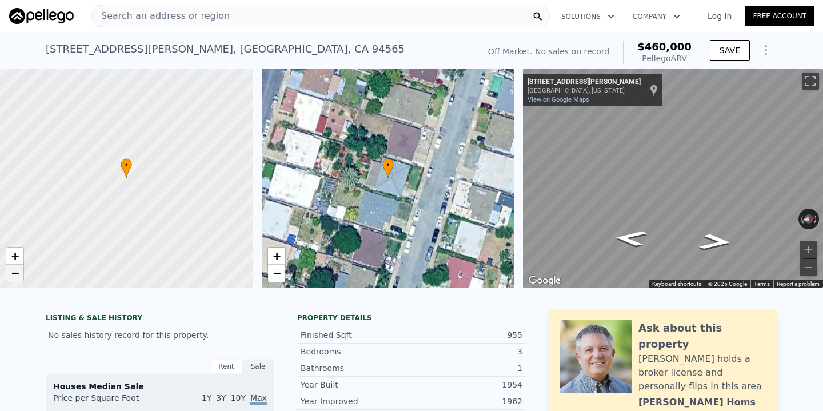  Describe the element at coordinates (809, 250) in the screenshot. I see `button: Zoom in` at that location.